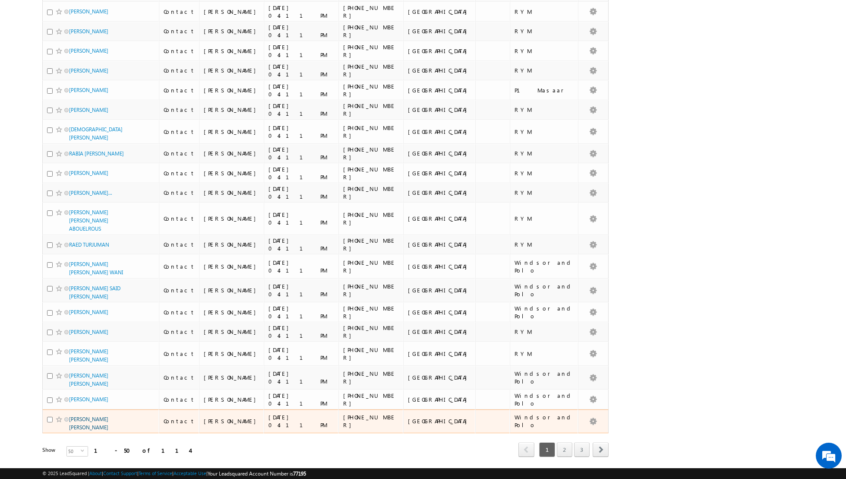 The height and width of the screenshot is (479, 846). Describe the element at coordinates (142, 450) in the screenshot. I see `div: 1 - 50 of 114` at that location.